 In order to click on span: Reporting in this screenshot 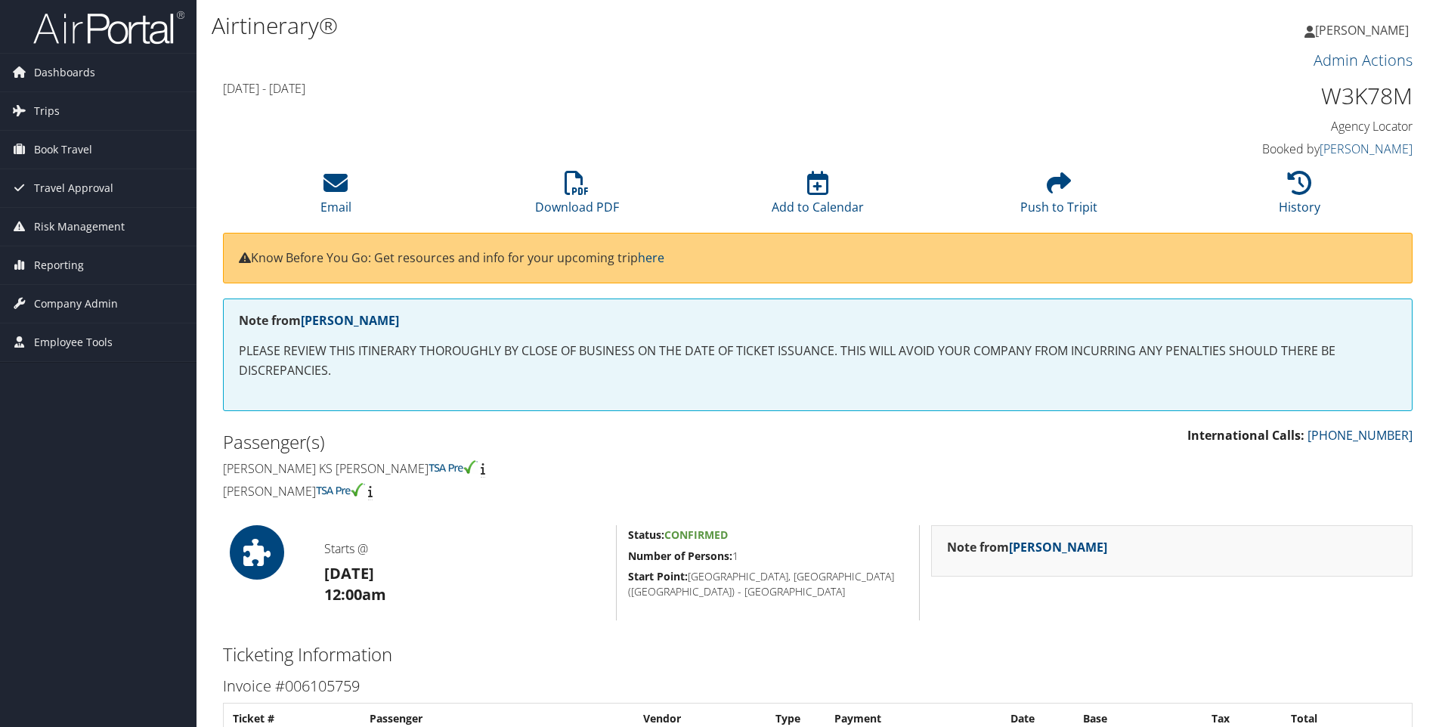, I will do `click(59, 265)`.